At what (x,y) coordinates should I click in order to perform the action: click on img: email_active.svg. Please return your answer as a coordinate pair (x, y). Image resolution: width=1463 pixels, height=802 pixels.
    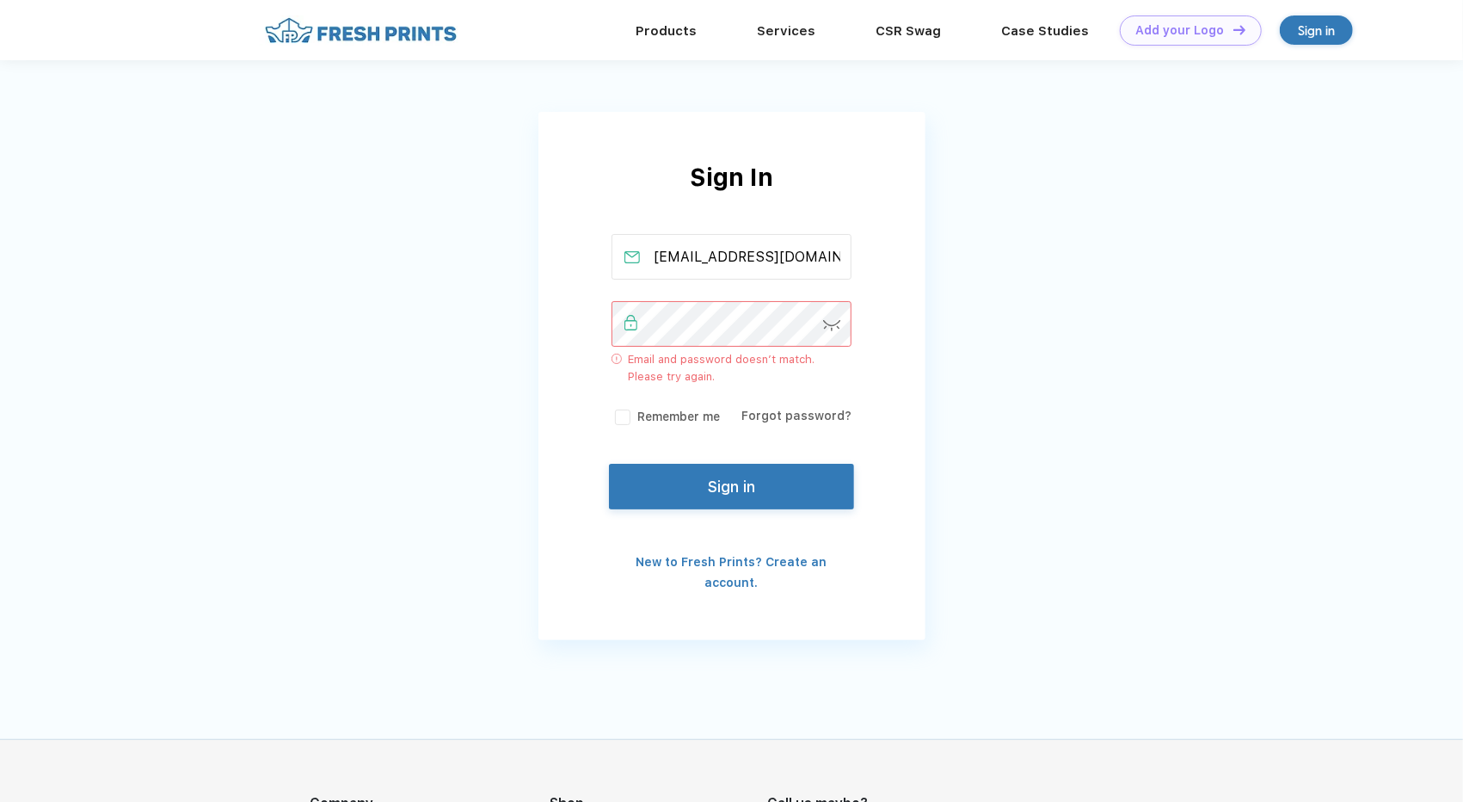
    Looking at the image, I should click on (632, 257).